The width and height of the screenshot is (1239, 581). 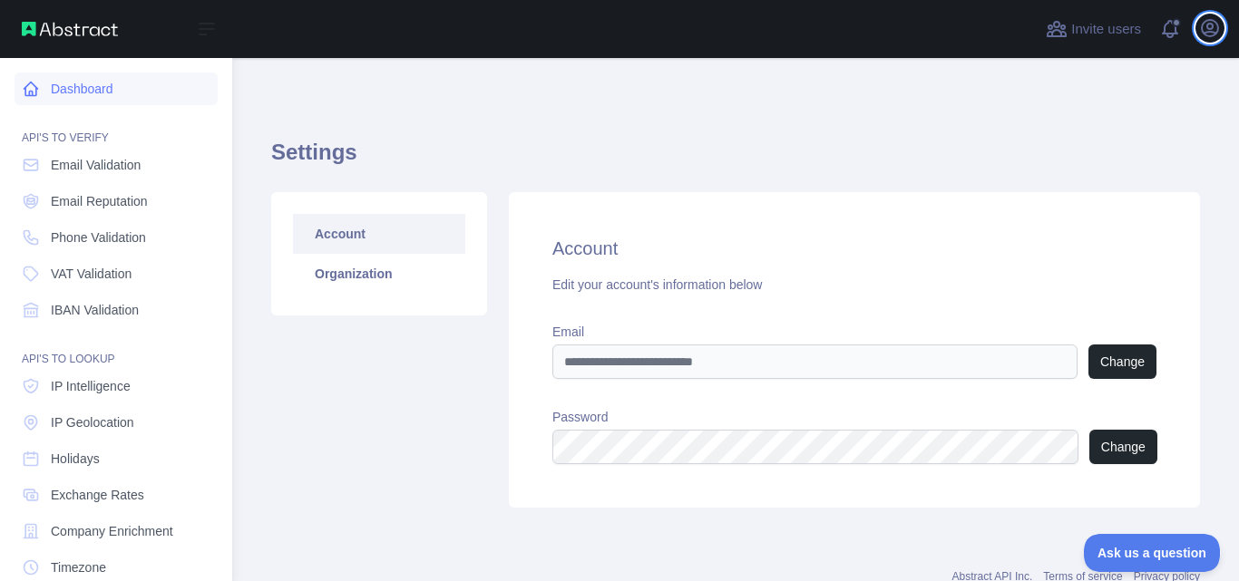 I want to click on span: Holidays, so click(x=75, y=459).